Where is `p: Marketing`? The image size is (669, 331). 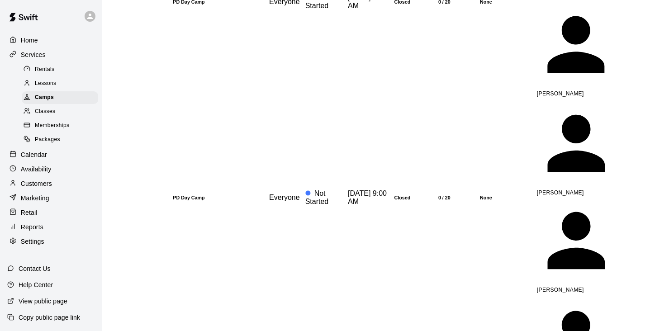
p: Marketing is located at coordinates (35, 198).